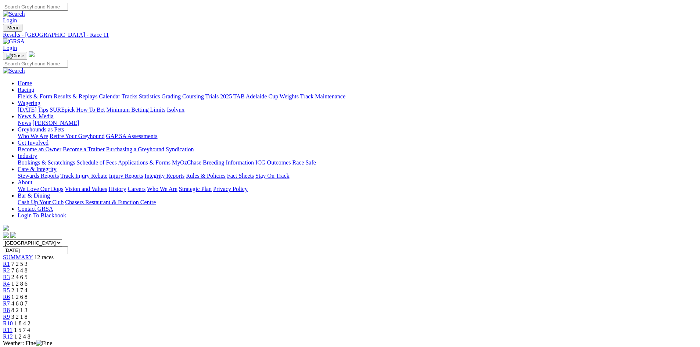 Image resolution: width=700 pixels, height=347 pixels. What do you see at coordinates (28, 343) in the screenshot?
I see `span: Weather: Fine` at bounding box center [28, 343].